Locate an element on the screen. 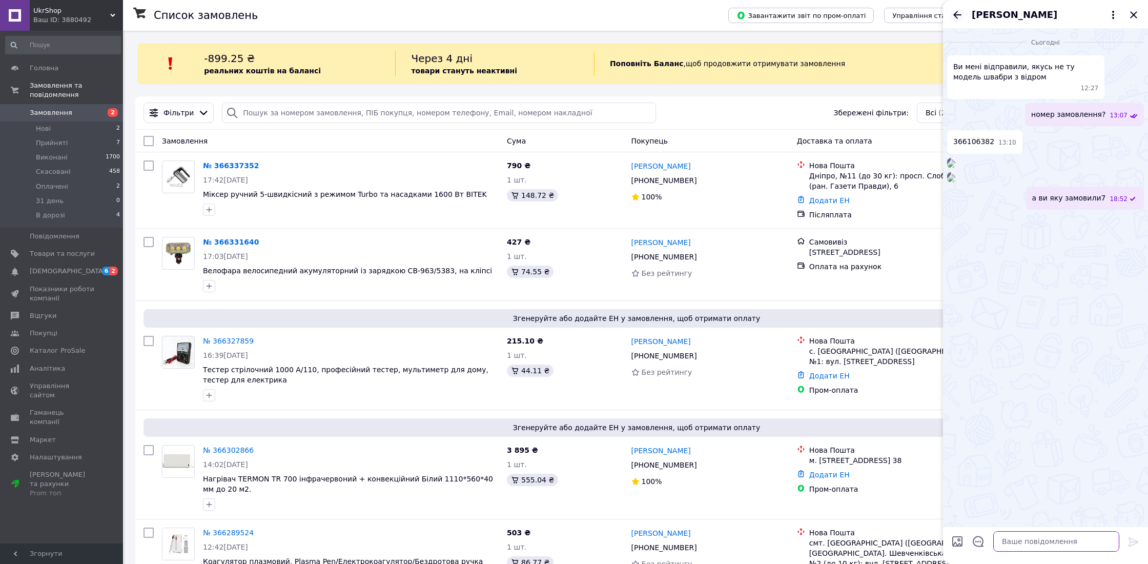 The image size is (1148, 564). span: Налаштування is located at coordinates (56, 457).